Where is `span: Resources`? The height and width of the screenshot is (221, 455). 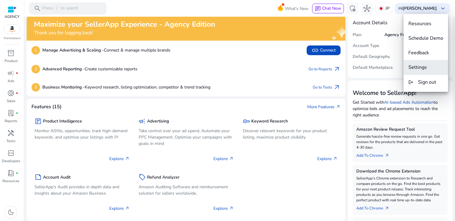
span: Resources is located at coordinates (420, 24).